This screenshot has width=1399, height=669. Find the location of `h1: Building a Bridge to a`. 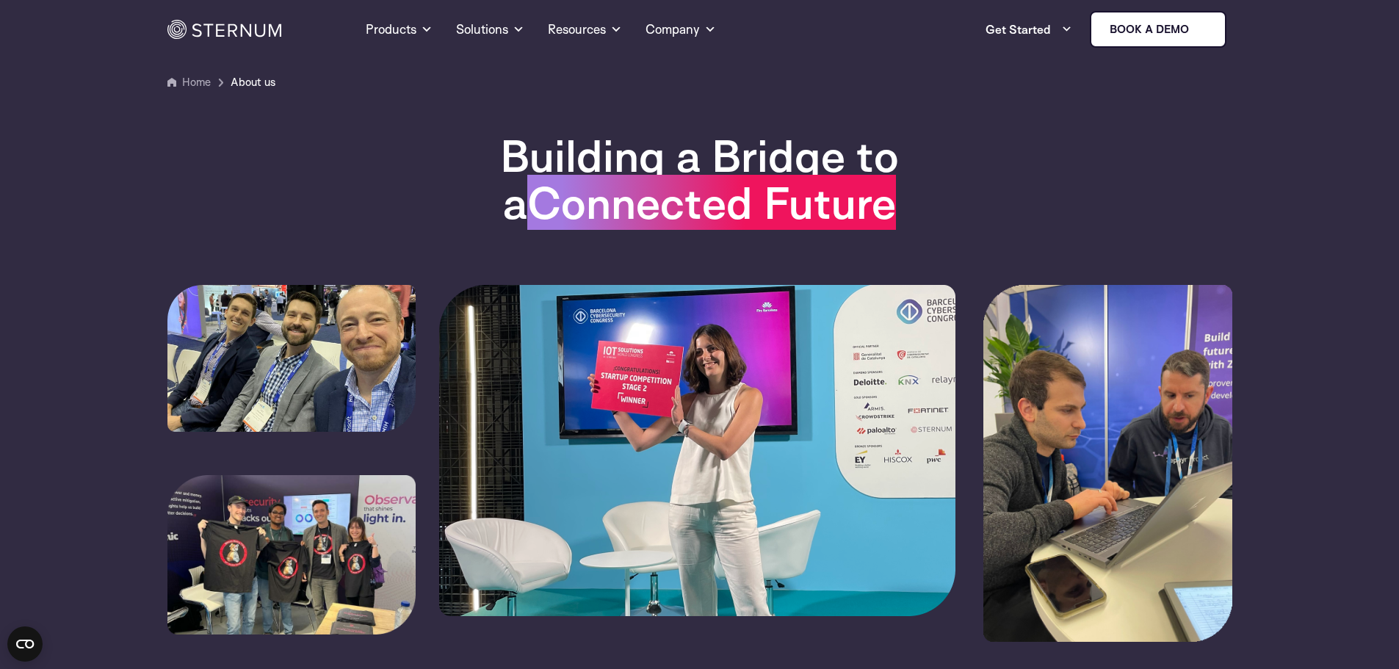

h1: Building a Bridge to a is located at coordinates (699, 179).